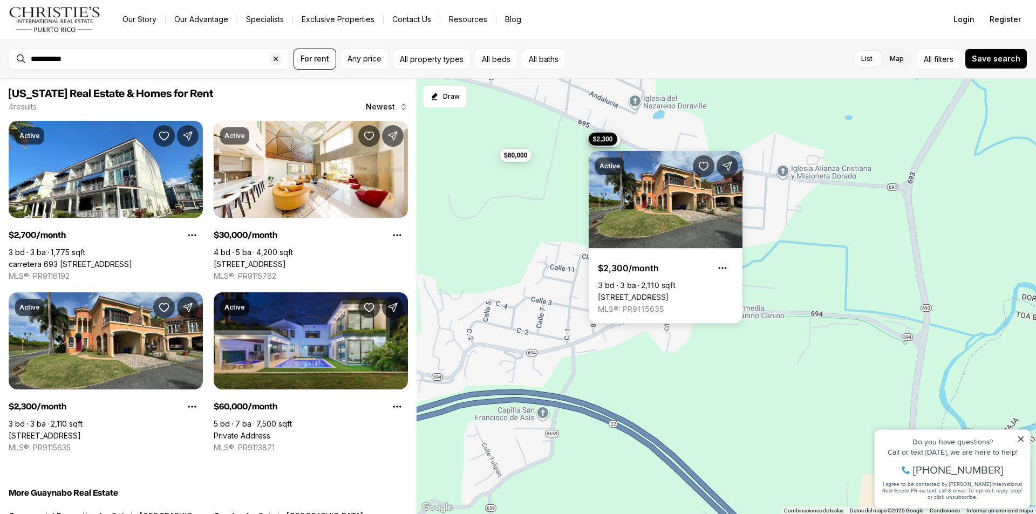 The width and height of the screenshot is (1036, 514). Describe the element at coordinates (515, 155) in the screenshot. I see `button: $60,000` at that location.